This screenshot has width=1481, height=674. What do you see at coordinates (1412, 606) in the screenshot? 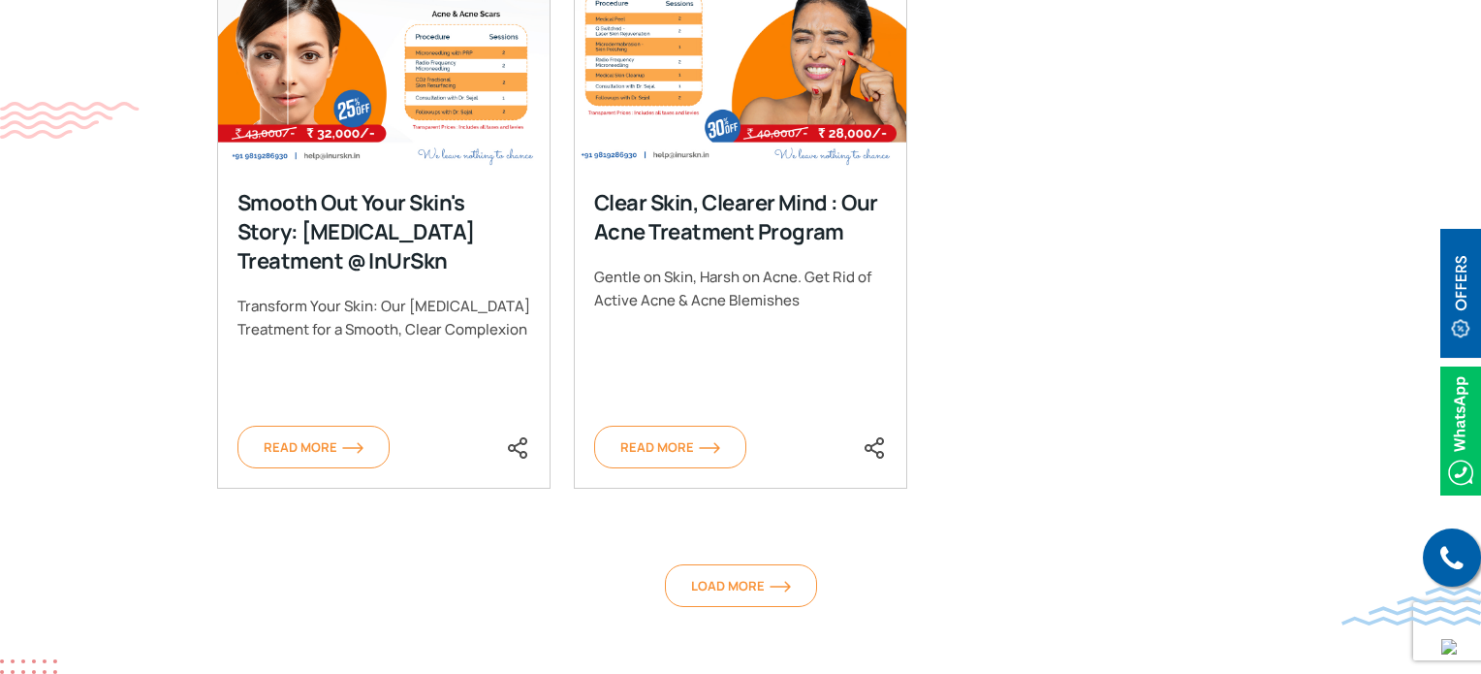
I see `img: bluewave` at bounding box center [1412, 606].